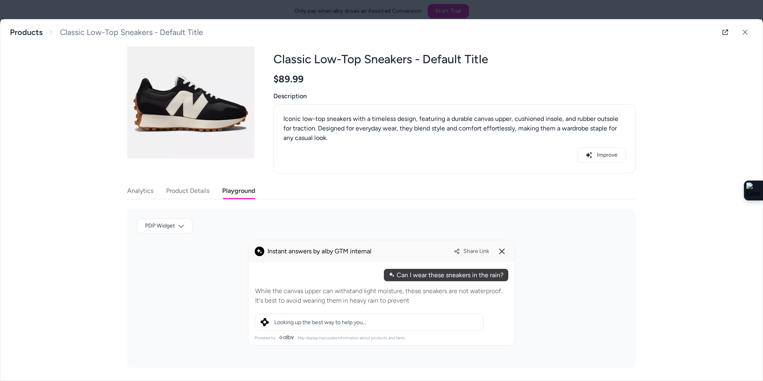 This screenshot has height=381, width=763. What do you see at coordinates (455, 59) in the screenshot?
I see `h2: Classic Low-Top Sneakers - Default Title` at bounding box center [455, 59].